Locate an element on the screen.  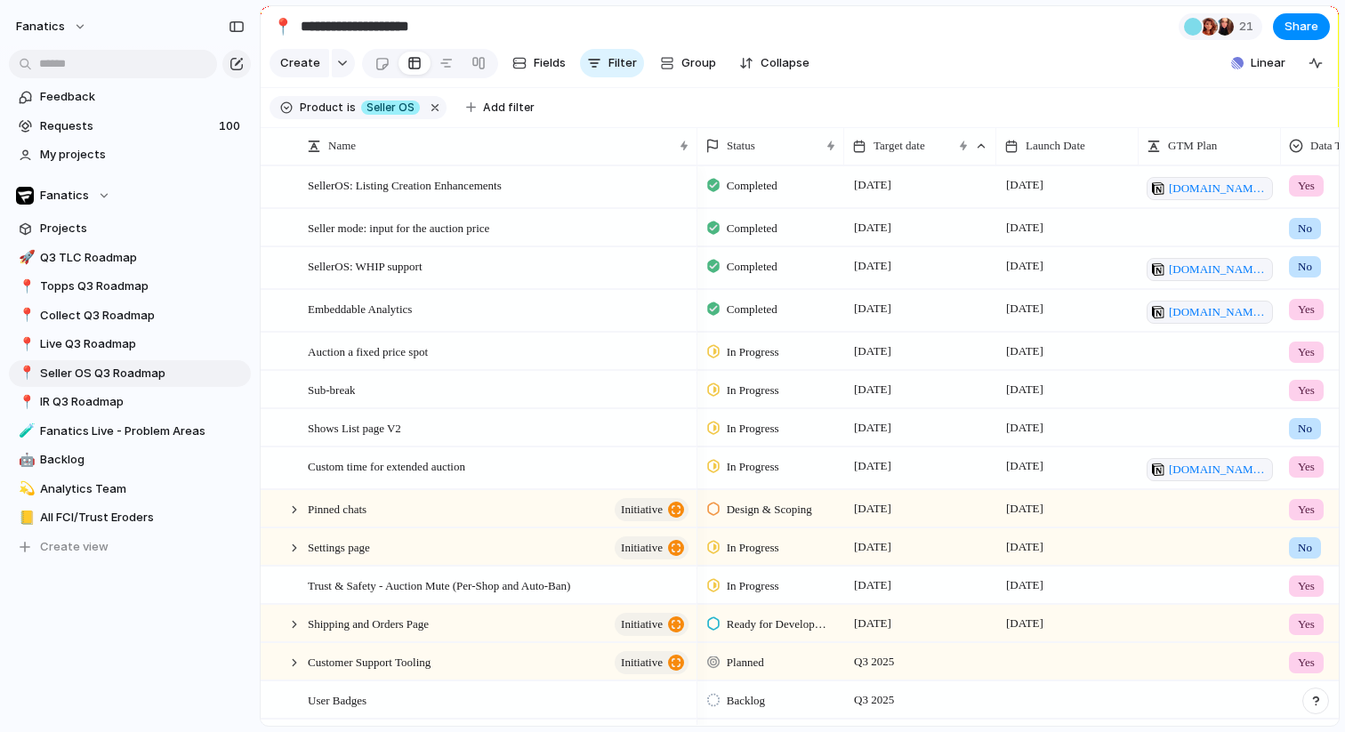
a: My projects is located at coordinates (130, 155).